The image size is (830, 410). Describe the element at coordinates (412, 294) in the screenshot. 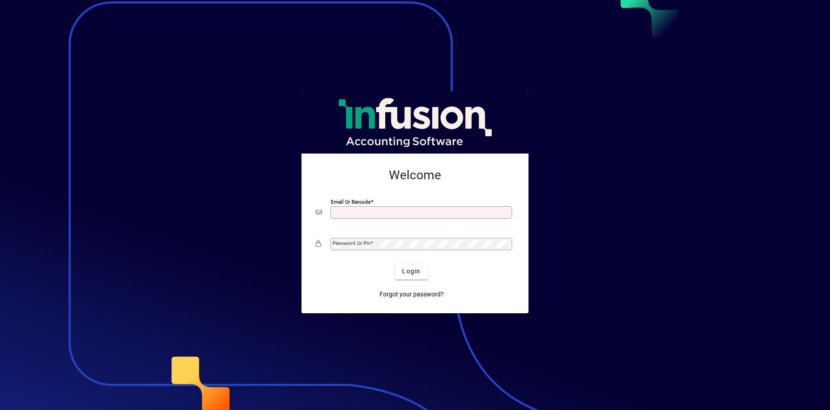

I see `span: Forgot your password?` at that location.